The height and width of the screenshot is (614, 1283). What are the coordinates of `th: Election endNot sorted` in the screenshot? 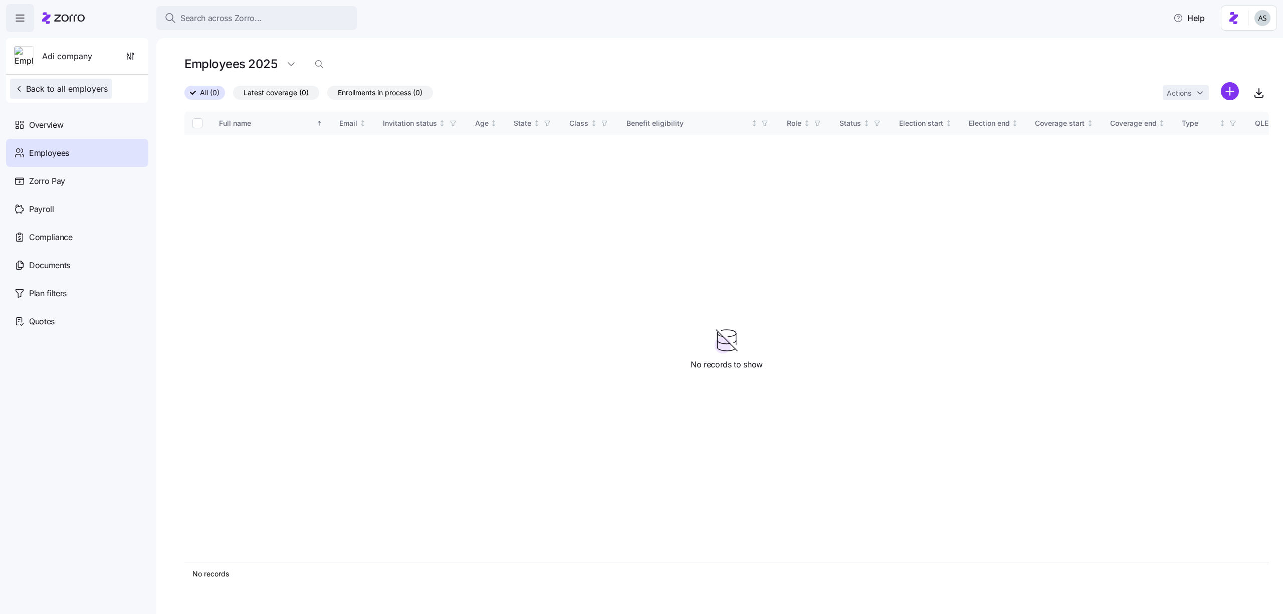 It's located at (994, 123).